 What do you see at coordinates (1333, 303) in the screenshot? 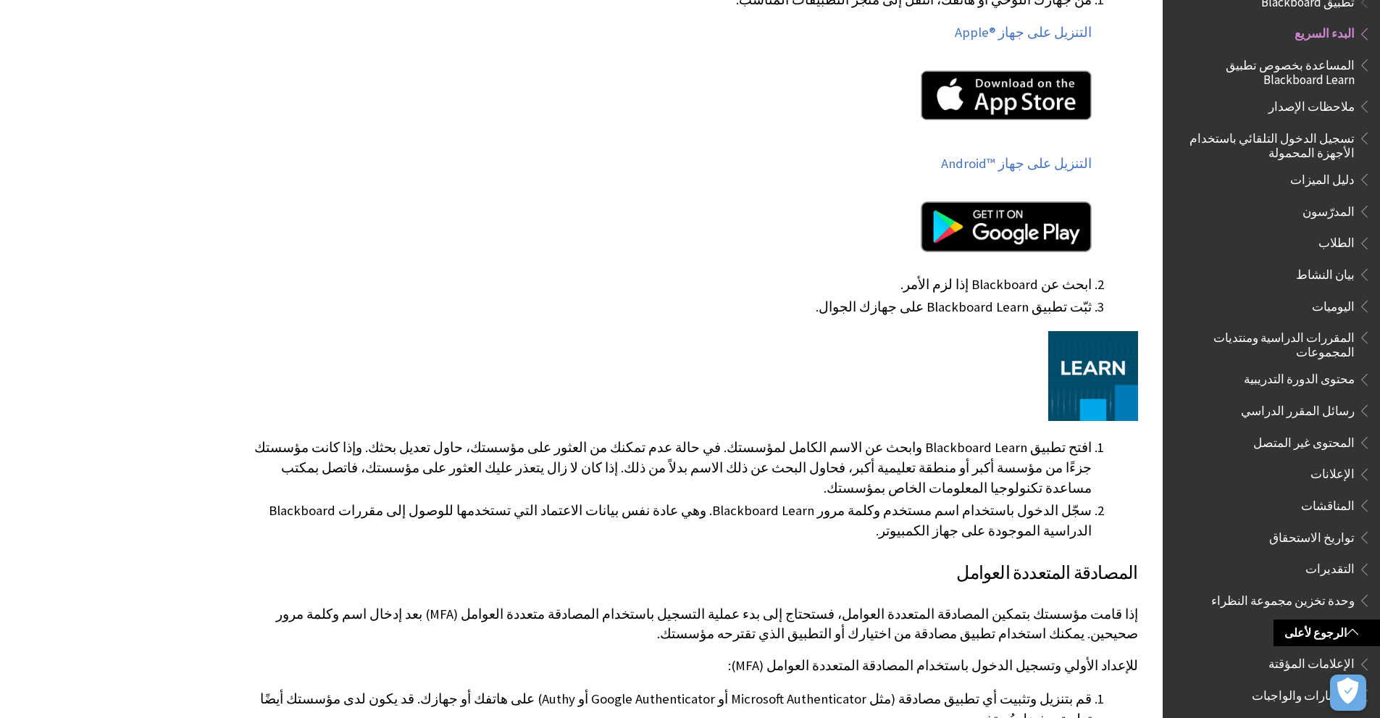
I see `span: اليوميات` at bounding box center [1333, 303].